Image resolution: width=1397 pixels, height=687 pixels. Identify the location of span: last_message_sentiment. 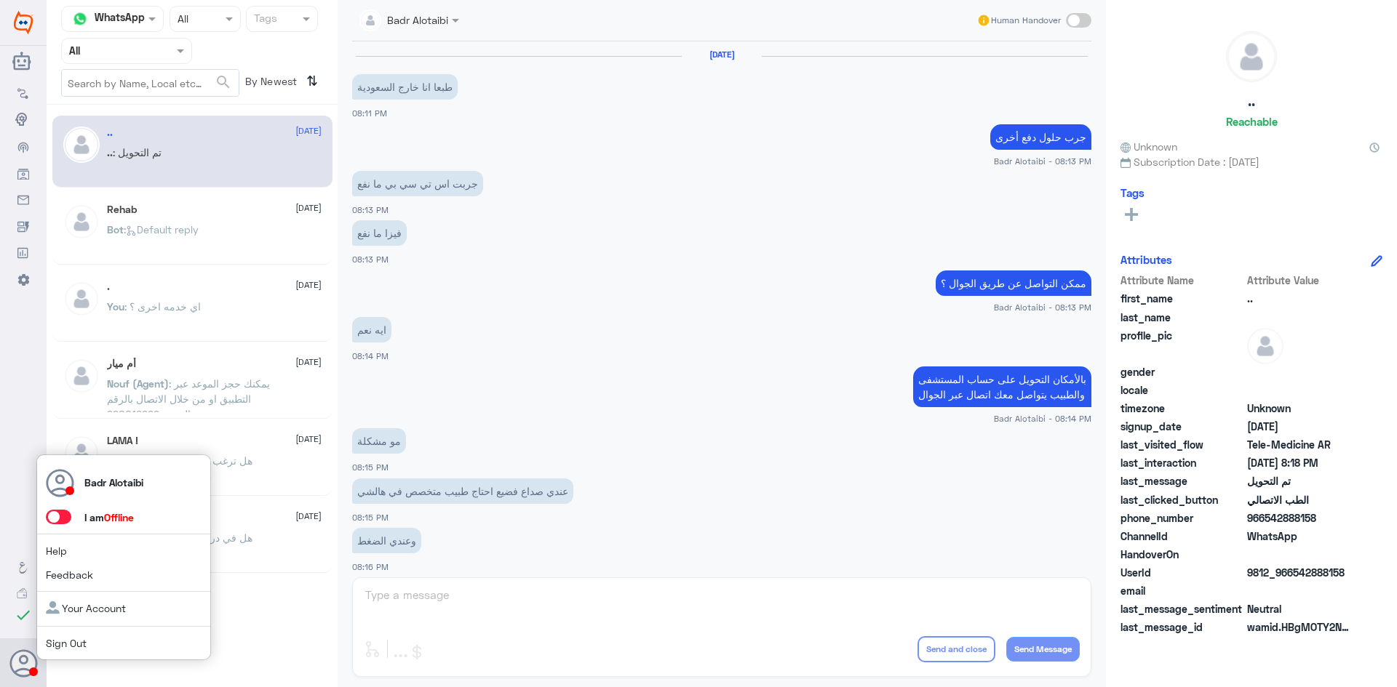
(1182, 609).